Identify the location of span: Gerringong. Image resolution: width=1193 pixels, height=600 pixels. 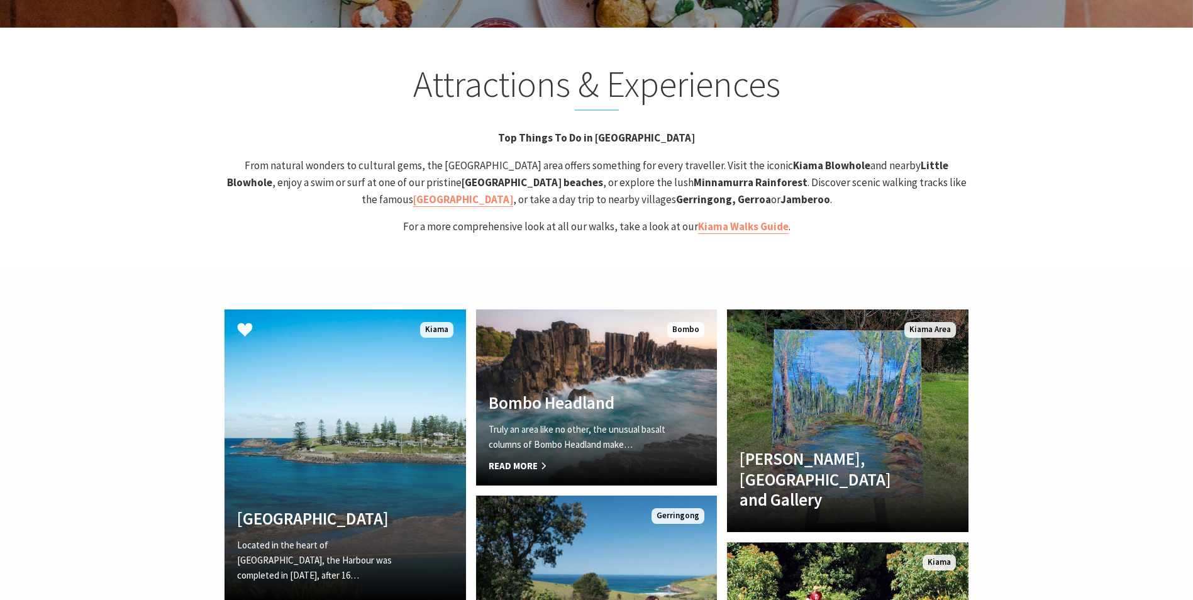
(678, 516).